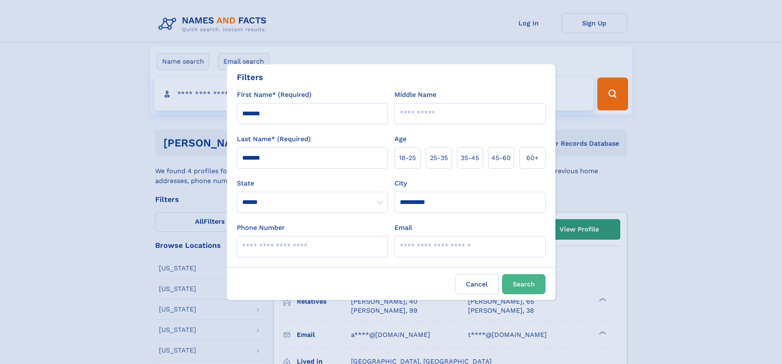 This screenshot has width=782, height=364. I want to click on label: Cancel, so click(477, 284).